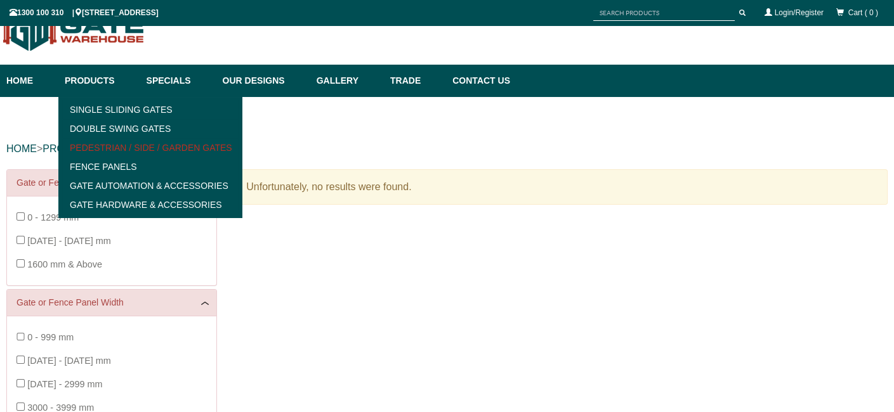  I want to click on a: Gallery, so click(347, 81).